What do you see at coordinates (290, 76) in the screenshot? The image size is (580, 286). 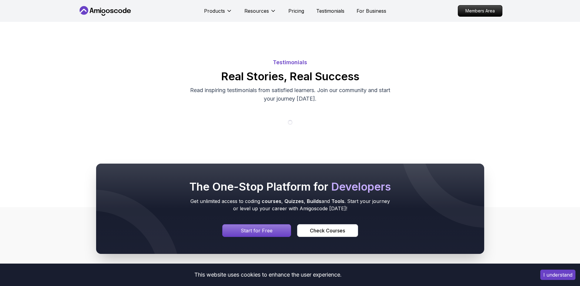 I see `h2: Real Stories, Real Success` at bounding box center [290, 76].